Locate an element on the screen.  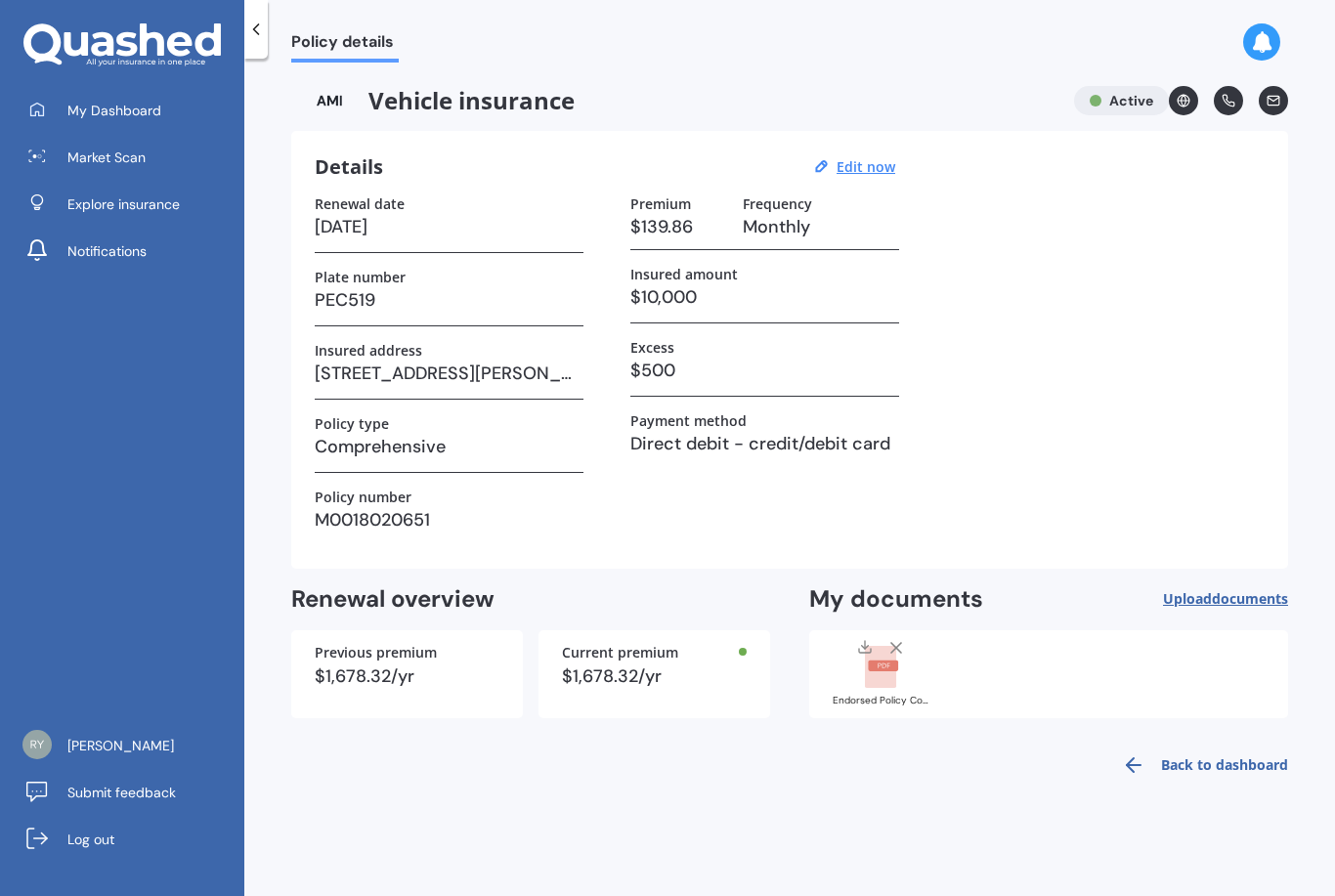
span: Market Scan is located at coordinates (107, 157).